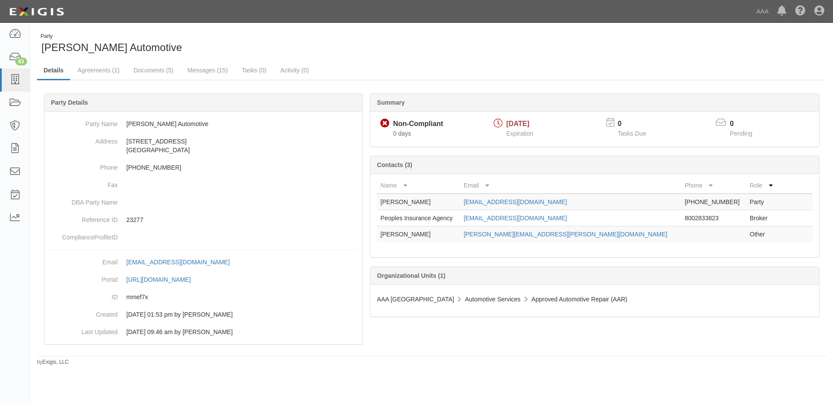 This screenshot has height=403, width=833. Describe the element at coordinates (83, 139) in the screenshot. I see `dt: Address` at that location.